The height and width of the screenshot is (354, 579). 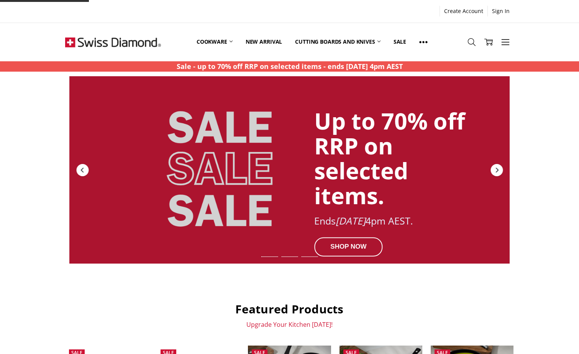 I want to click on a: Sign In, so click(x=501, y=11).